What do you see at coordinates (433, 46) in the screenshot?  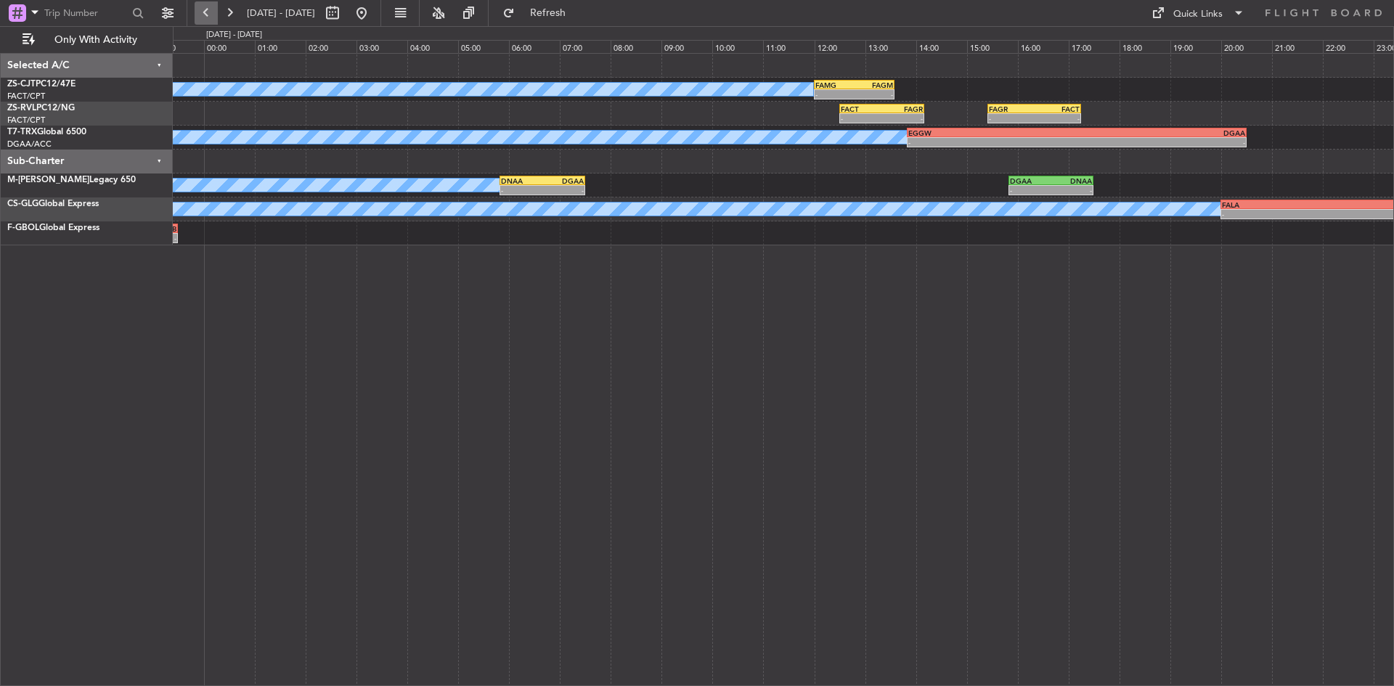 I see `div: 04:00` at bounding box center [433, 46].